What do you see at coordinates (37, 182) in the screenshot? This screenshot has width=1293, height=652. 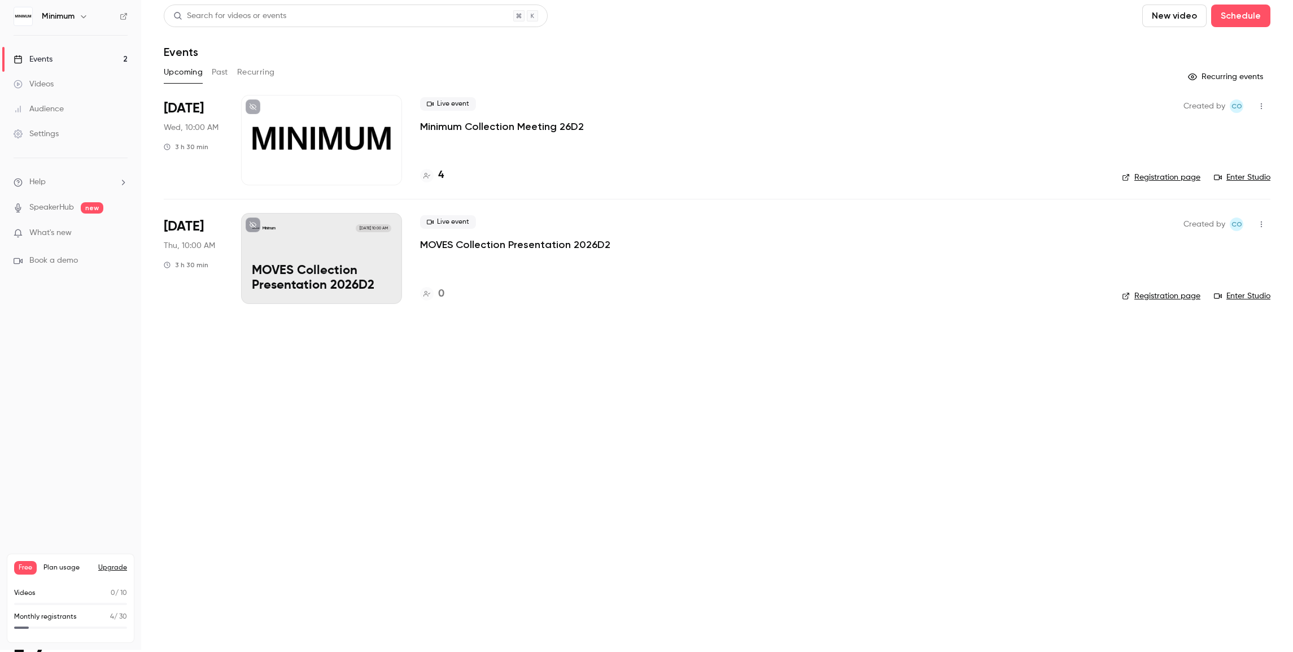 I see `span: Help` at bounding box center [37, 182].